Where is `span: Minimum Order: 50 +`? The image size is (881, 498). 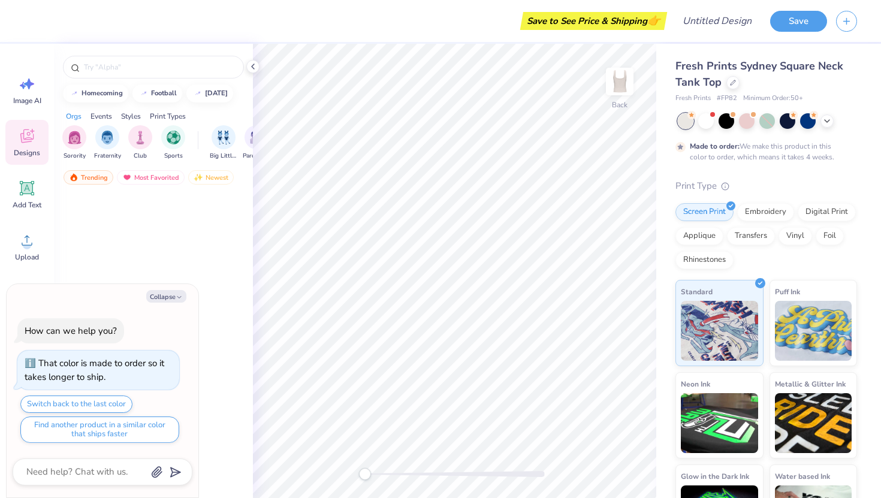
span: Minimum Order: 50 + is located at coordinates (773, 98).